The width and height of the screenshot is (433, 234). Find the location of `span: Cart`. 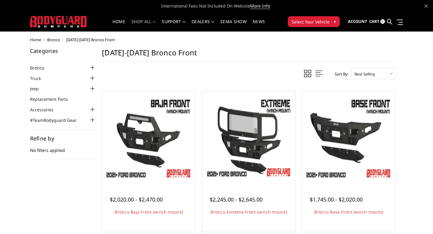

span: Cart is located at coordinates (375, 21).